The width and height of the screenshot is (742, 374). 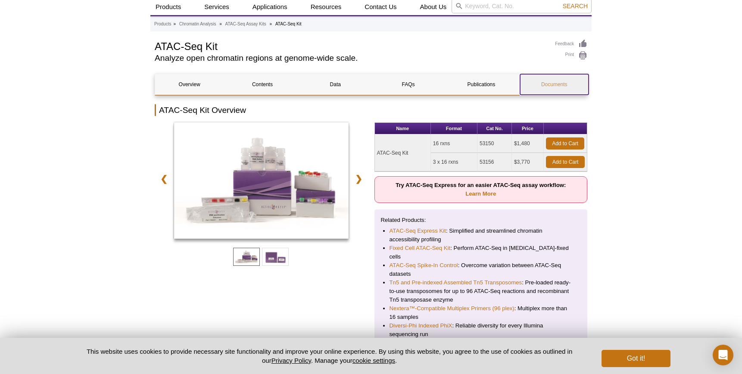 What do you see at coordinates (481, 84) in the screenshot?
I see `a: Publications` at bounding box center [481, 84].